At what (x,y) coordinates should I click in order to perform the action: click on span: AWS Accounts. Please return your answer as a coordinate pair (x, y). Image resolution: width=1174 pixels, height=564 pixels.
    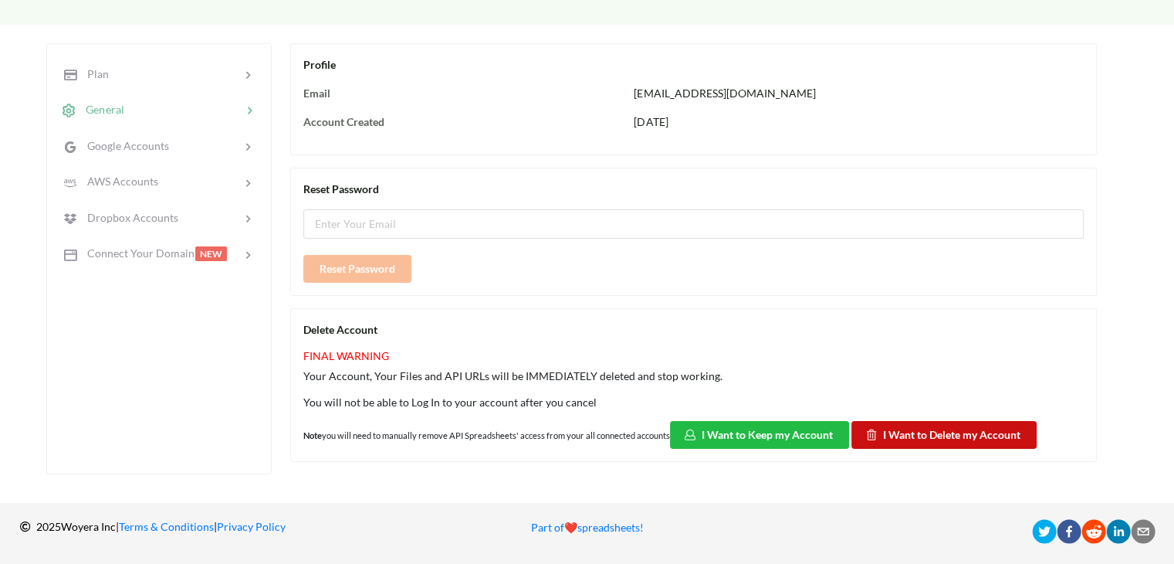
    Looking at the image, I should click on (118, 181).